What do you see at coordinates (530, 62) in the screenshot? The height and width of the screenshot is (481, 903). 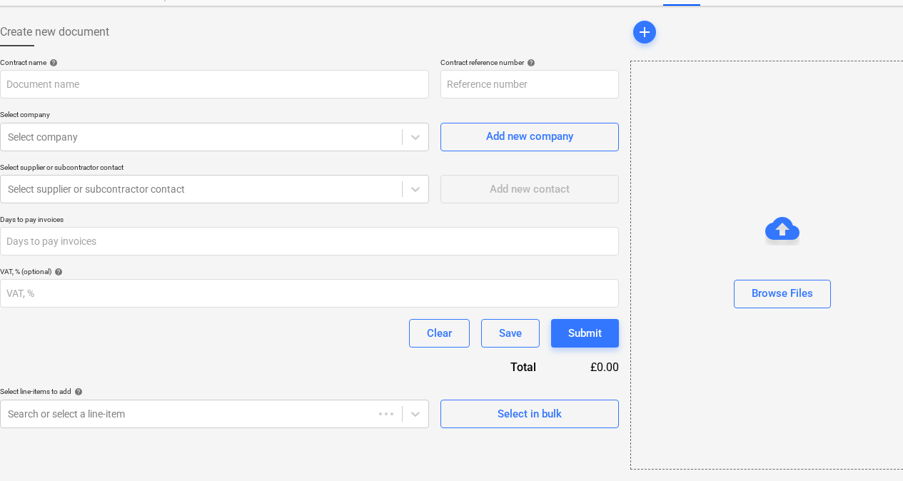 I see `div: Contract reference number` at bounding box center [530, 62].